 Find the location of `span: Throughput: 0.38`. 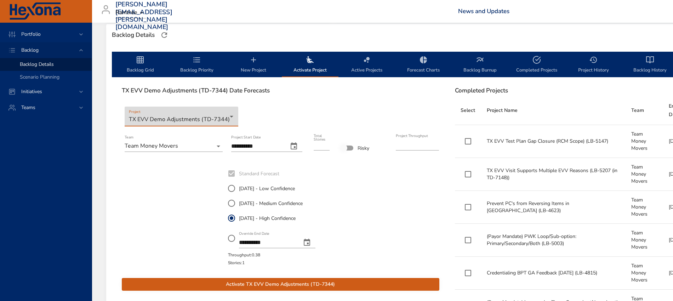

span: Throughput: 0.38 is located at coordinates (244, 255).